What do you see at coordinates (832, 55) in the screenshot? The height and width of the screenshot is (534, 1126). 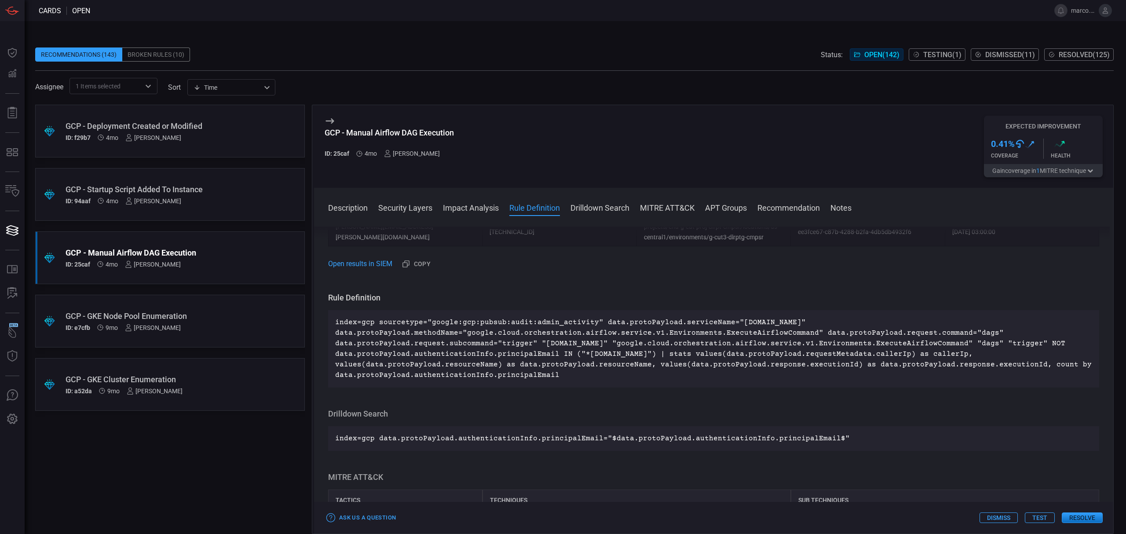 I see `span: Status:` at bounding box center [832, 55].